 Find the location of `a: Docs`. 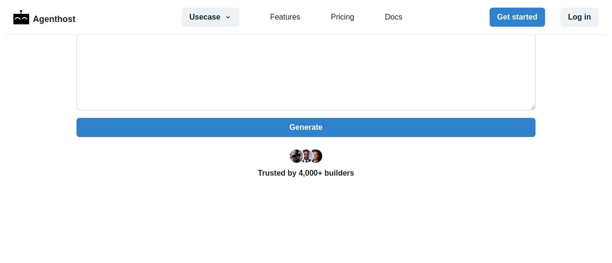

a: Docs is located at coordinates (393, 17).